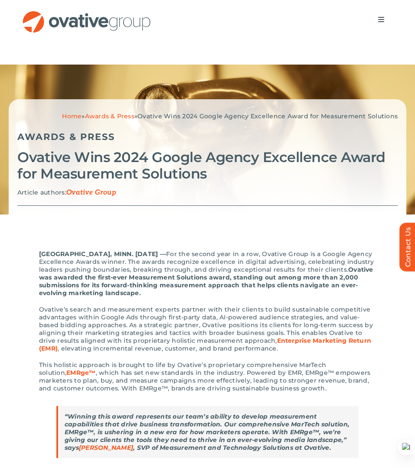 The height and width of the screenshot is (468, 415). I want to click on a: EMRge™, so click(81, 373).